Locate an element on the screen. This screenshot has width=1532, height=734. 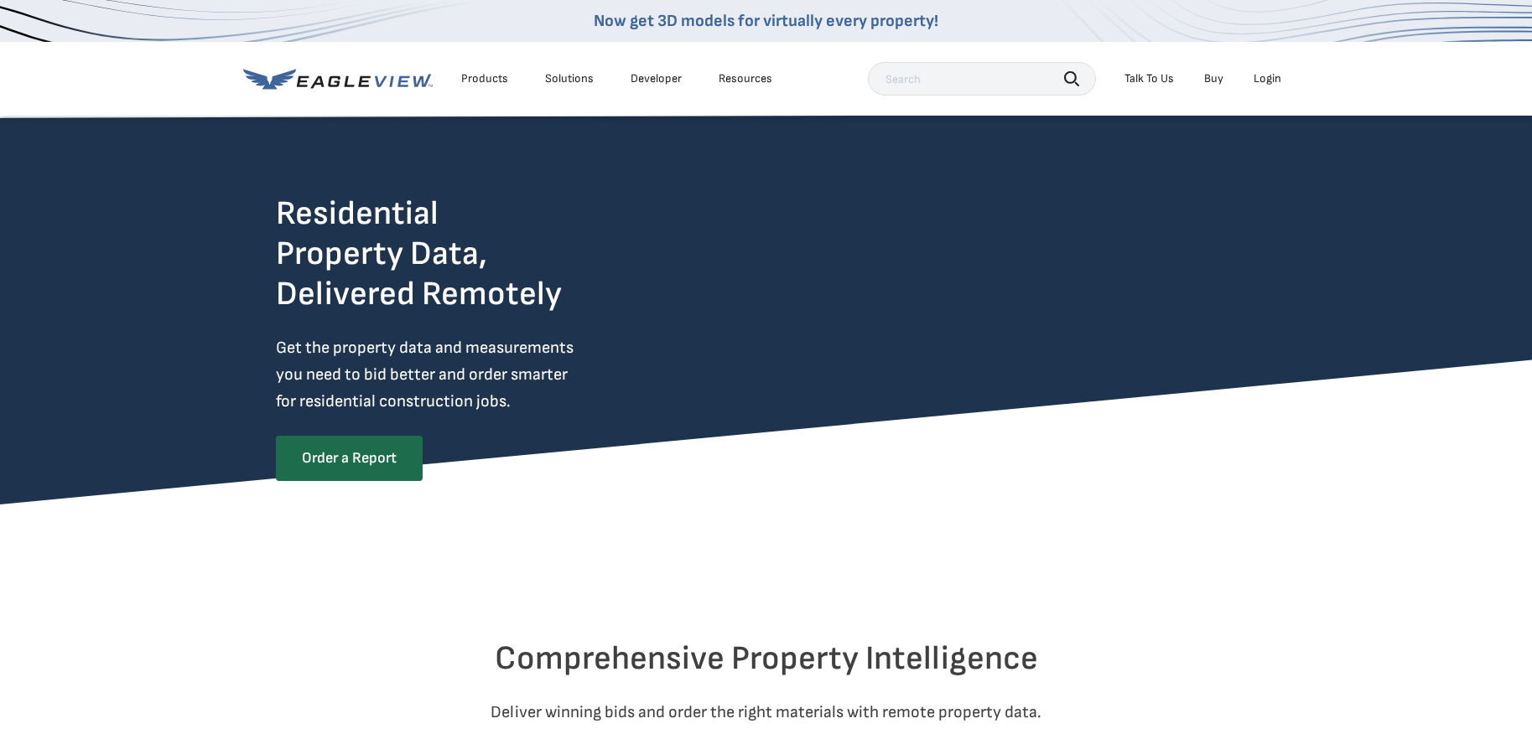
p: Get the property data and measurements you need to bid better and order smarter for residential c... is located at coordinates (459, 375).